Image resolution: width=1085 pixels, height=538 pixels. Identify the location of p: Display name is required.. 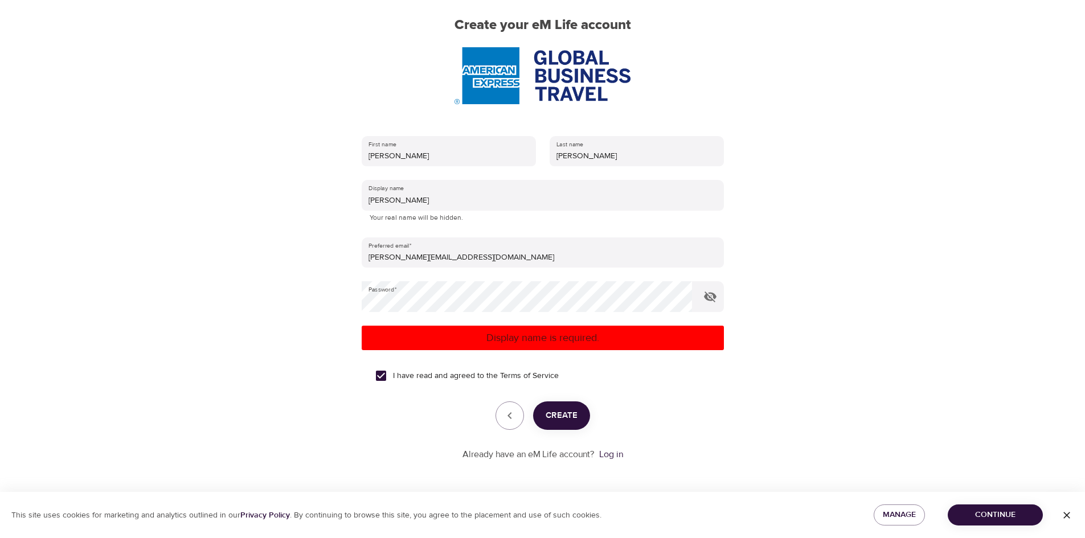
(543, 338).